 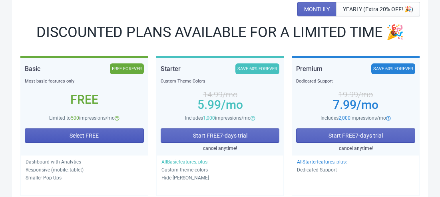 I want to click on div: Basic, so click(x=32, y=69).